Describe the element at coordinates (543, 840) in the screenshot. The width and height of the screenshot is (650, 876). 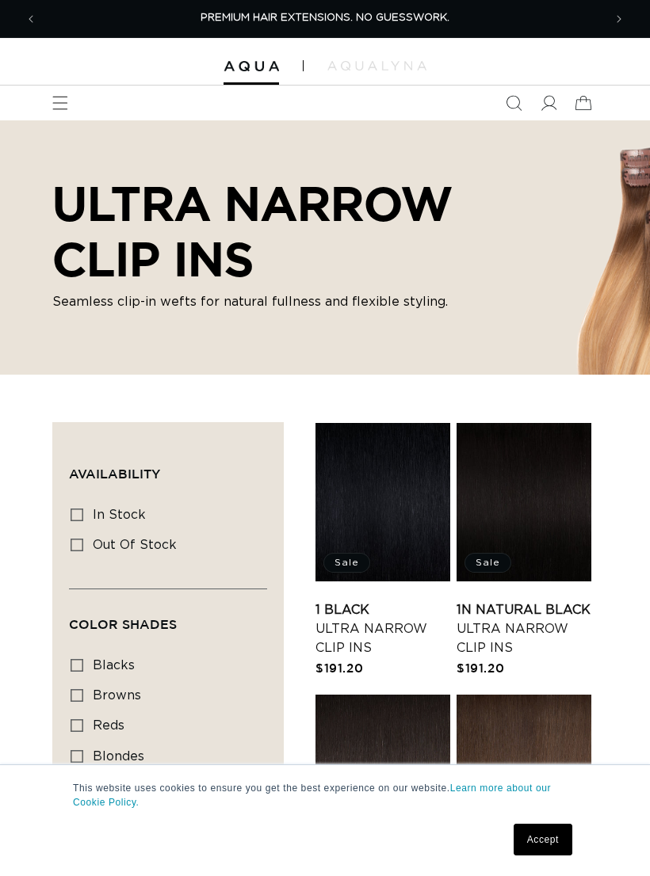
I see `a: Accept` at that location.